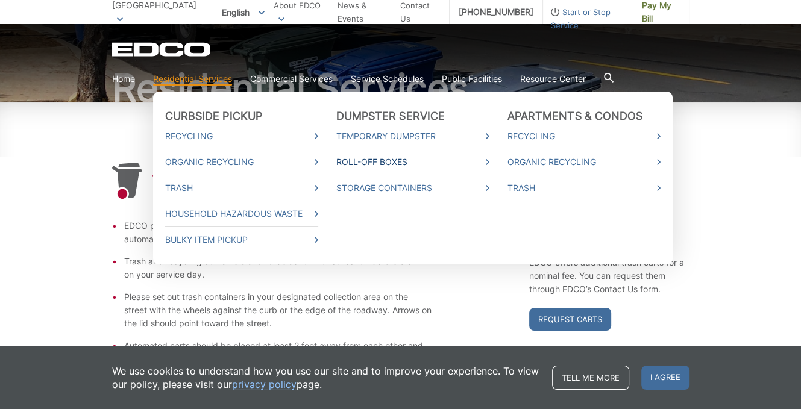 Image resolution: width=801 pixels, height=409 pixels. Describe the element at coordinates (575, 116) in the screenshot. I see `a: Apartments & Condos` at that location.